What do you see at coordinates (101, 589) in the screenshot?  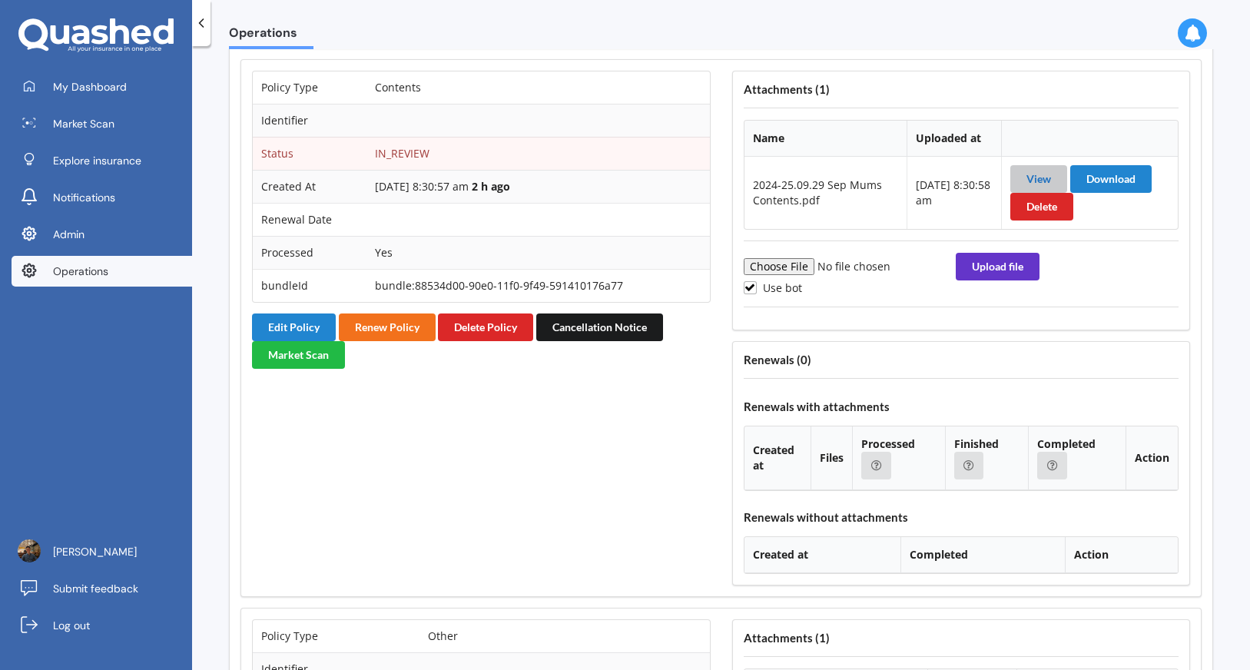 I see `a: Submit feedback` at bounding box center [101, 589].